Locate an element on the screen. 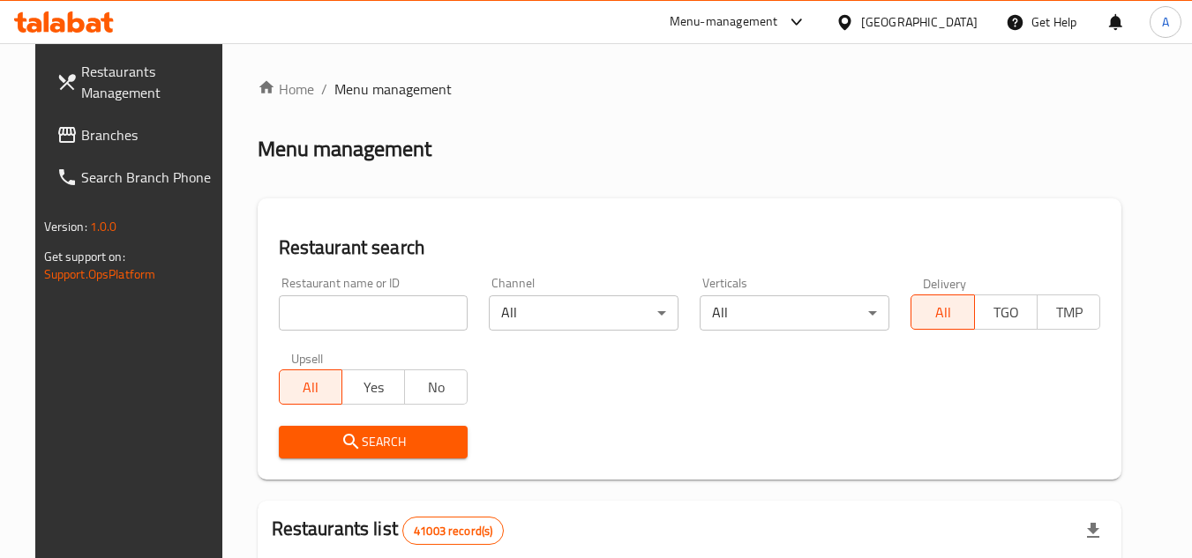 The image size is (1192, 558). a: Search Branch Phone is located at coordinates (138, 177).